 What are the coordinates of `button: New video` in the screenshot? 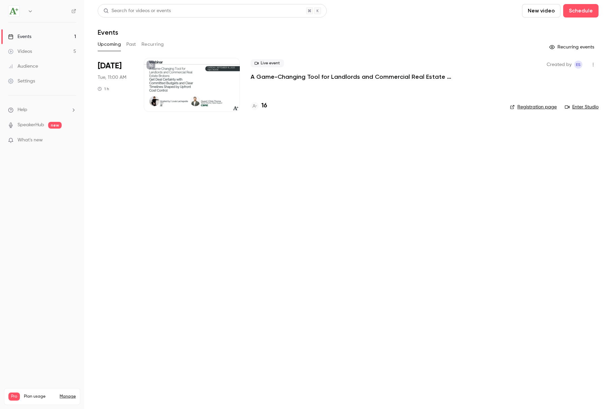 It's located at (541, 11).